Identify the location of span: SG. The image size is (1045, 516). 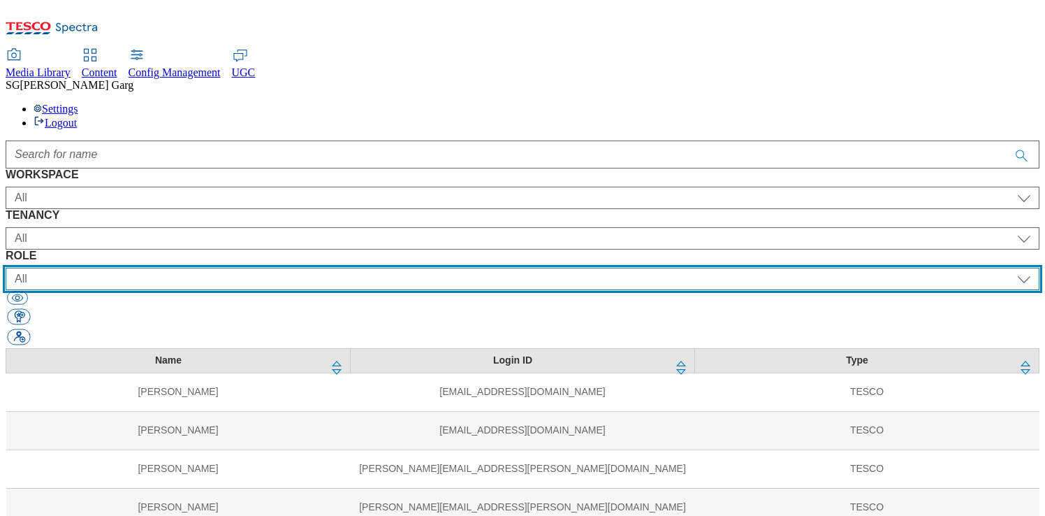
(13, 85).